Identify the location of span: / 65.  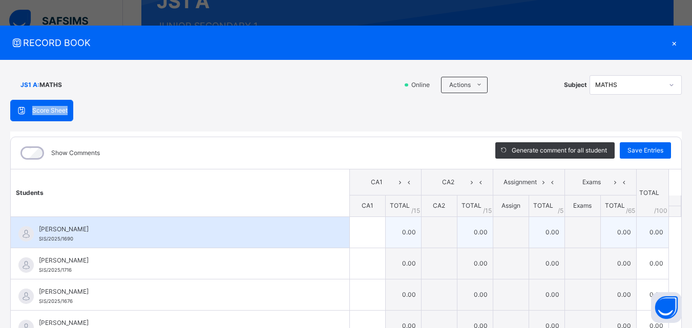
(630, 211).